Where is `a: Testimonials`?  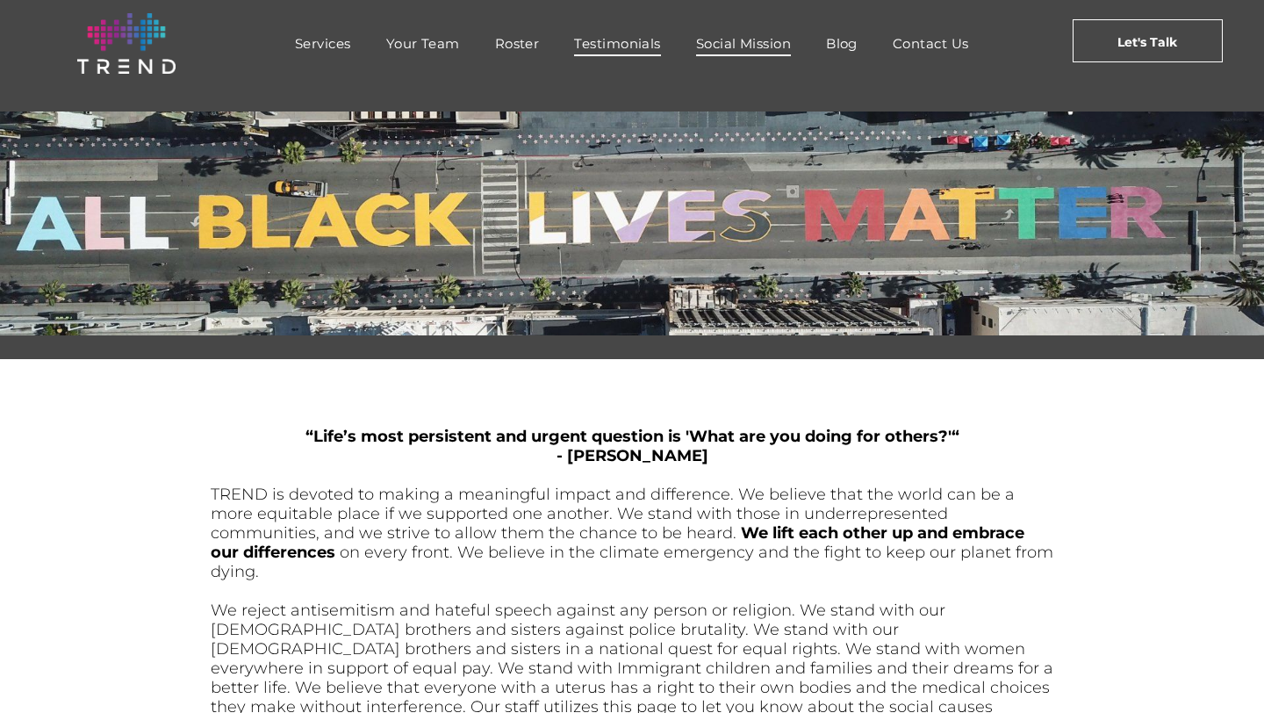
a: Testimonials is located at coordinates (617, 43).